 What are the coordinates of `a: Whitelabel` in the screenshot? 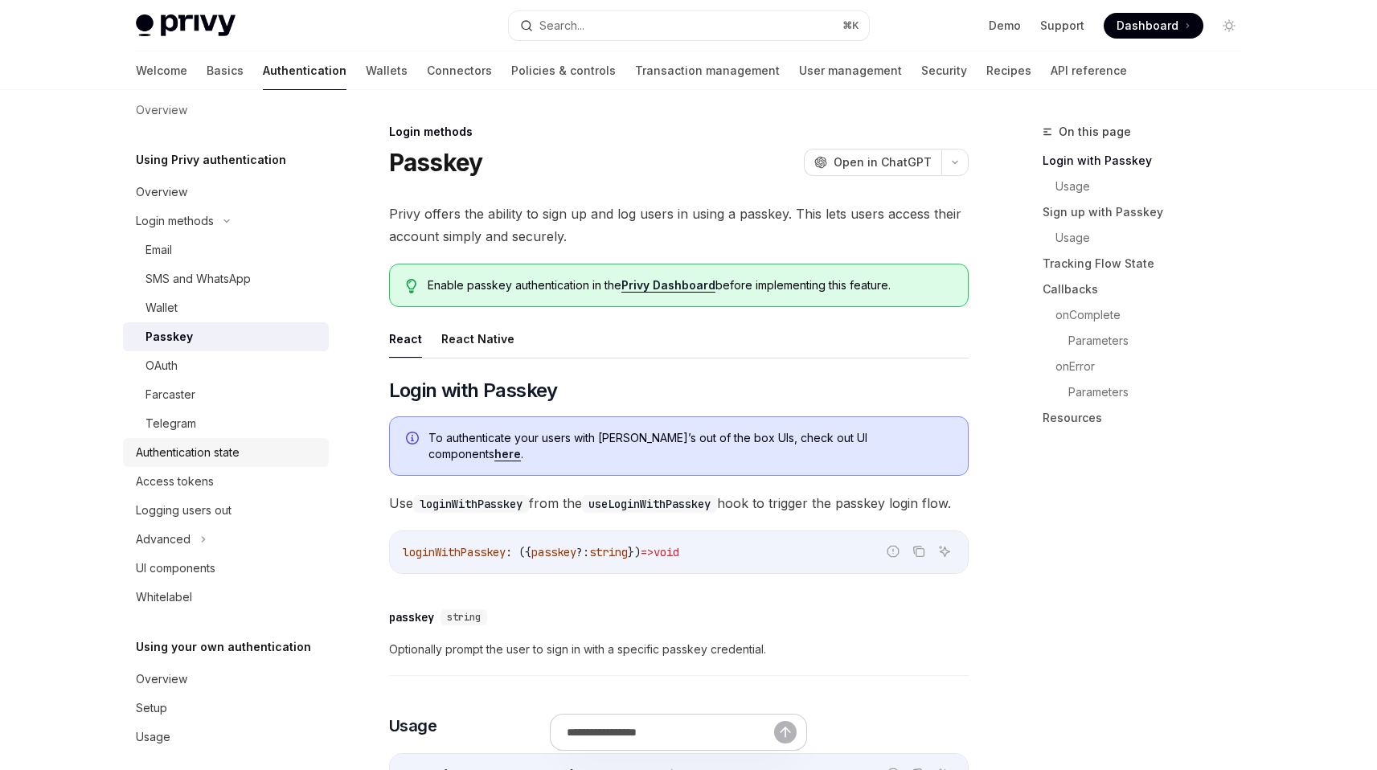 It's located at (226, 597).